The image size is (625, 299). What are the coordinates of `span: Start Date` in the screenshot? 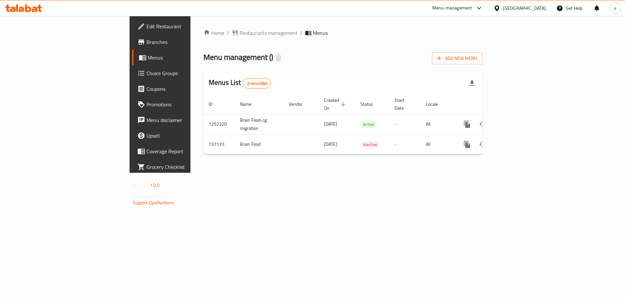 It's located at (404, 104).